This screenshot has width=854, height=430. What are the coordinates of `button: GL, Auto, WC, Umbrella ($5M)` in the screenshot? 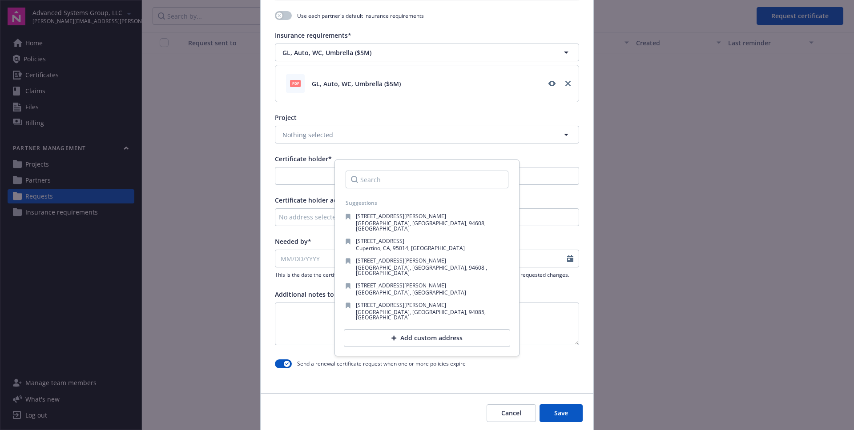 It's located at (427, 52).